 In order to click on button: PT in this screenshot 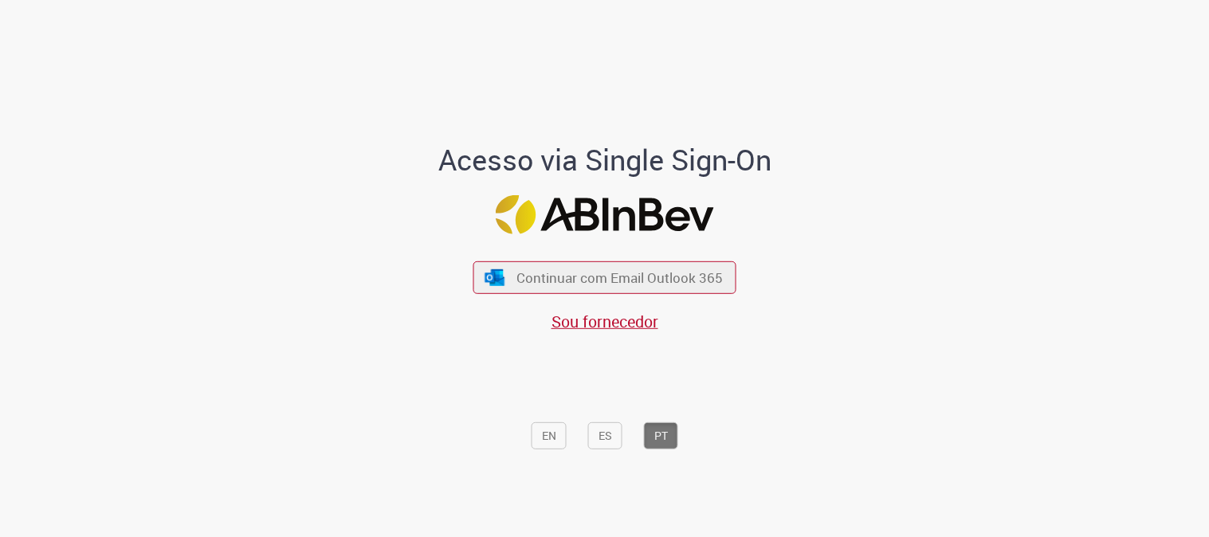, I will do `click(661, 436)`.